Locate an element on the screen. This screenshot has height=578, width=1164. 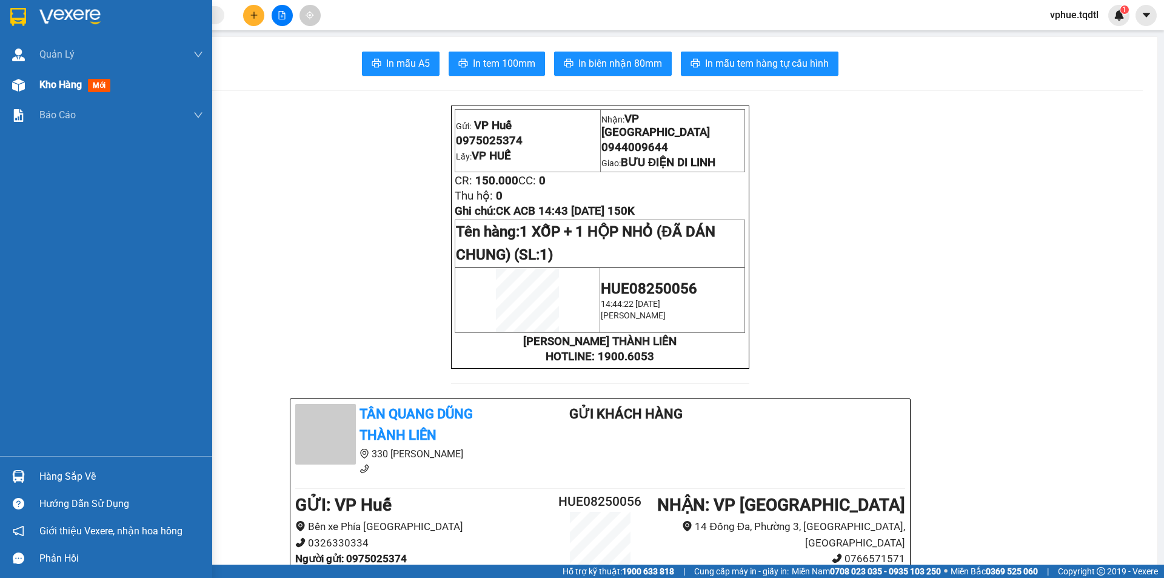
span: Miền Nam is located at coordinates (867, 571).